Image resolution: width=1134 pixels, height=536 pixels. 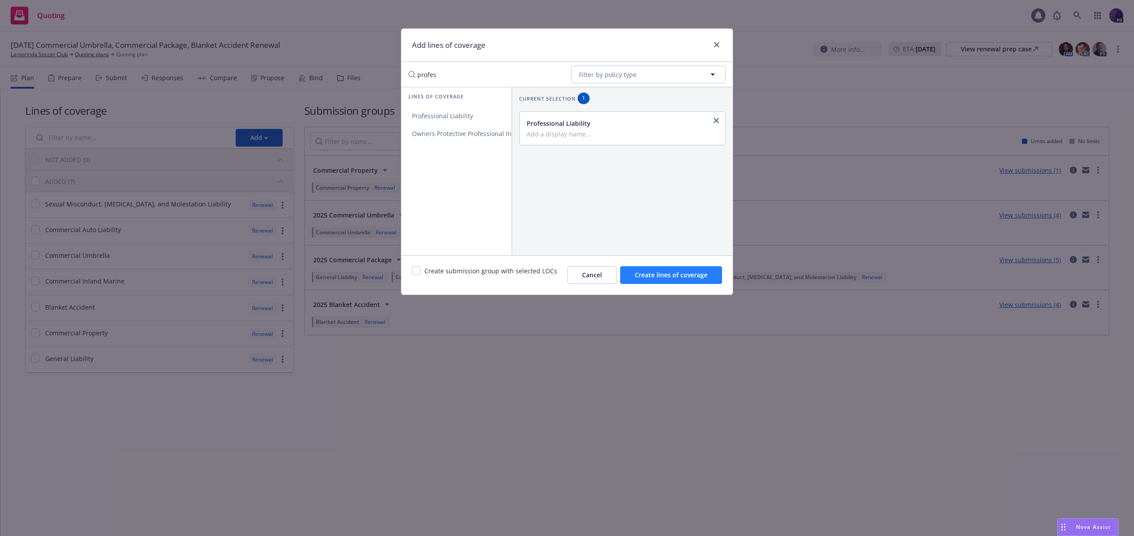 What do you see at coordinates (436, 96) in the screenshot?
I see `span: Lines of coverage` at bounding box center [436, 96].